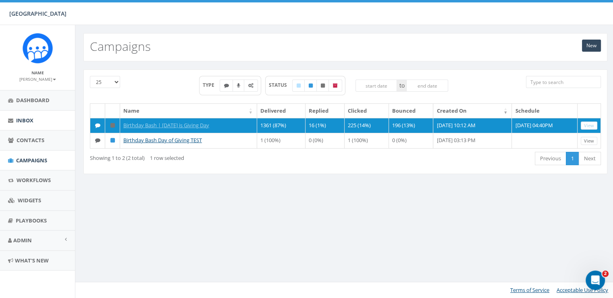 Image resolution: width=613 pixels, height=298 pixels. What do you see at coordinates (366, 125) in the screenshot?
I see `td: 225 (14%)` at bounding box center [366, 125].